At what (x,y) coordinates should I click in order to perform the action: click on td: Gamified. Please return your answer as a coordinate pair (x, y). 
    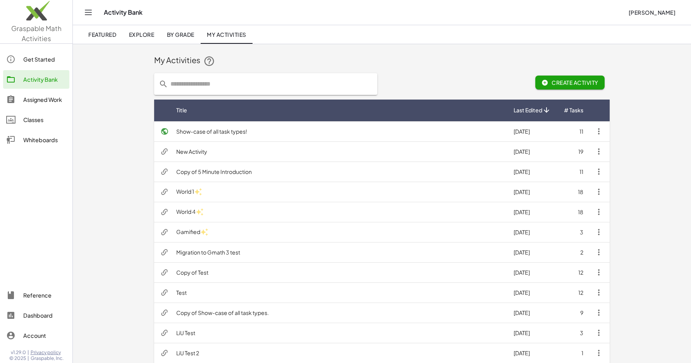
    Looking at the image, I should click on (338, 232).